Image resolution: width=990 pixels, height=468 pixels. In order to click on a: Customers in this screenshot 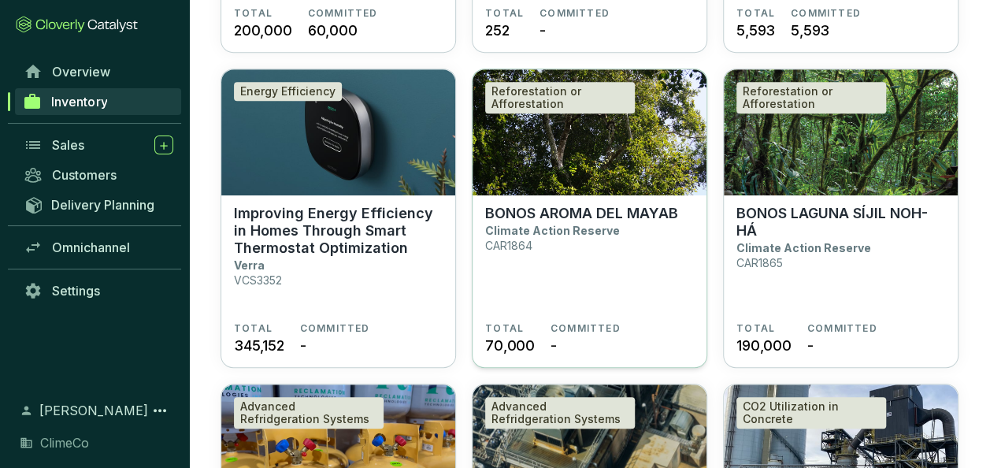, I will do `click(98, 175)`.